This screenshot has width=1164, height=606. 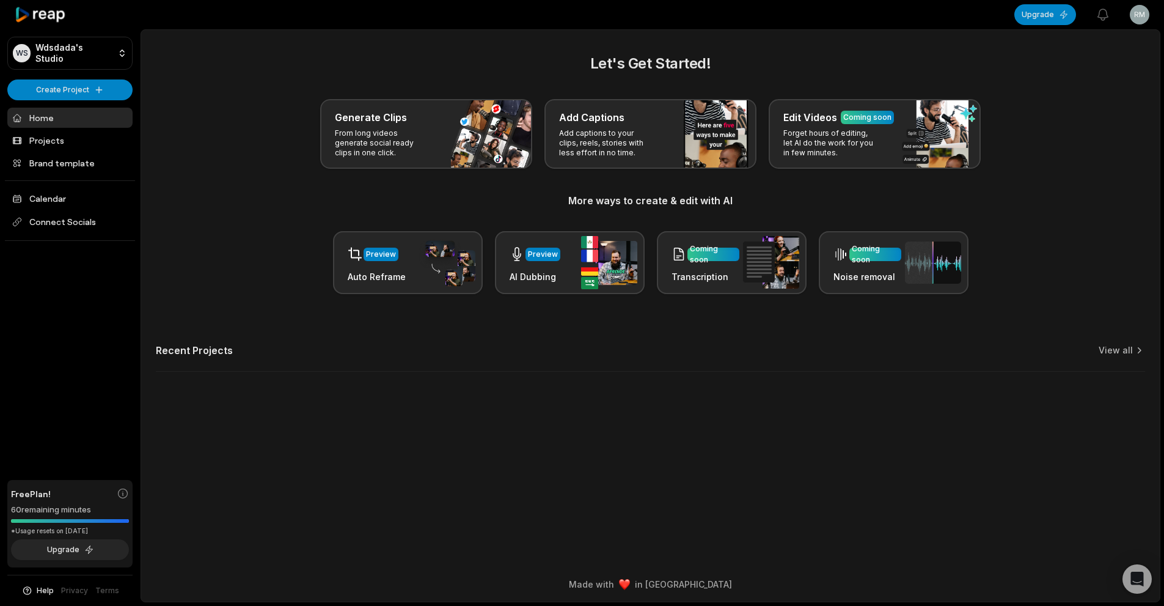 I want to click on a: Calendar, so click(x=70, y=198).